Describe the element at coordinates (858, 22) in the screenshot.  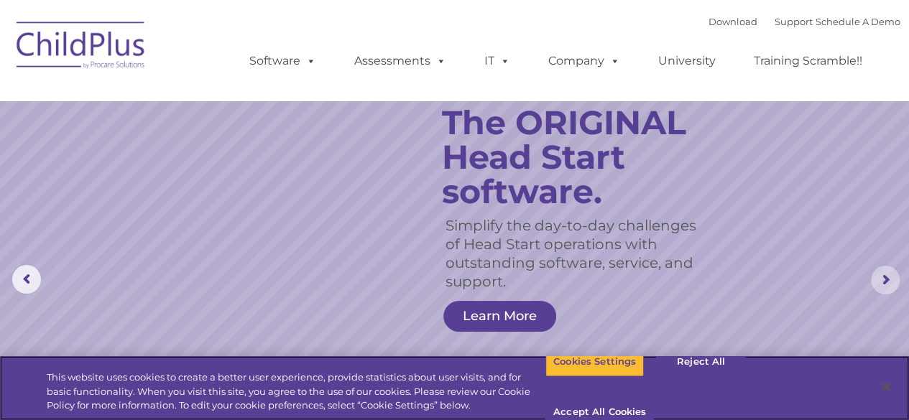
I see `a: Schedule A Demo` at that location.